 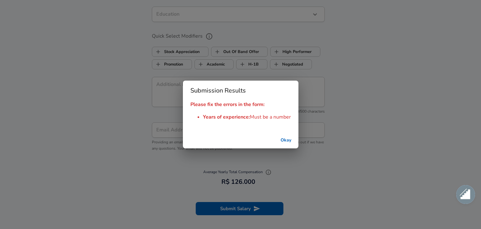 What do you see at coordinates (466, 194) in the screenshot?
I see `div: Bate-papo aberto` at bounding box center [466, 194].